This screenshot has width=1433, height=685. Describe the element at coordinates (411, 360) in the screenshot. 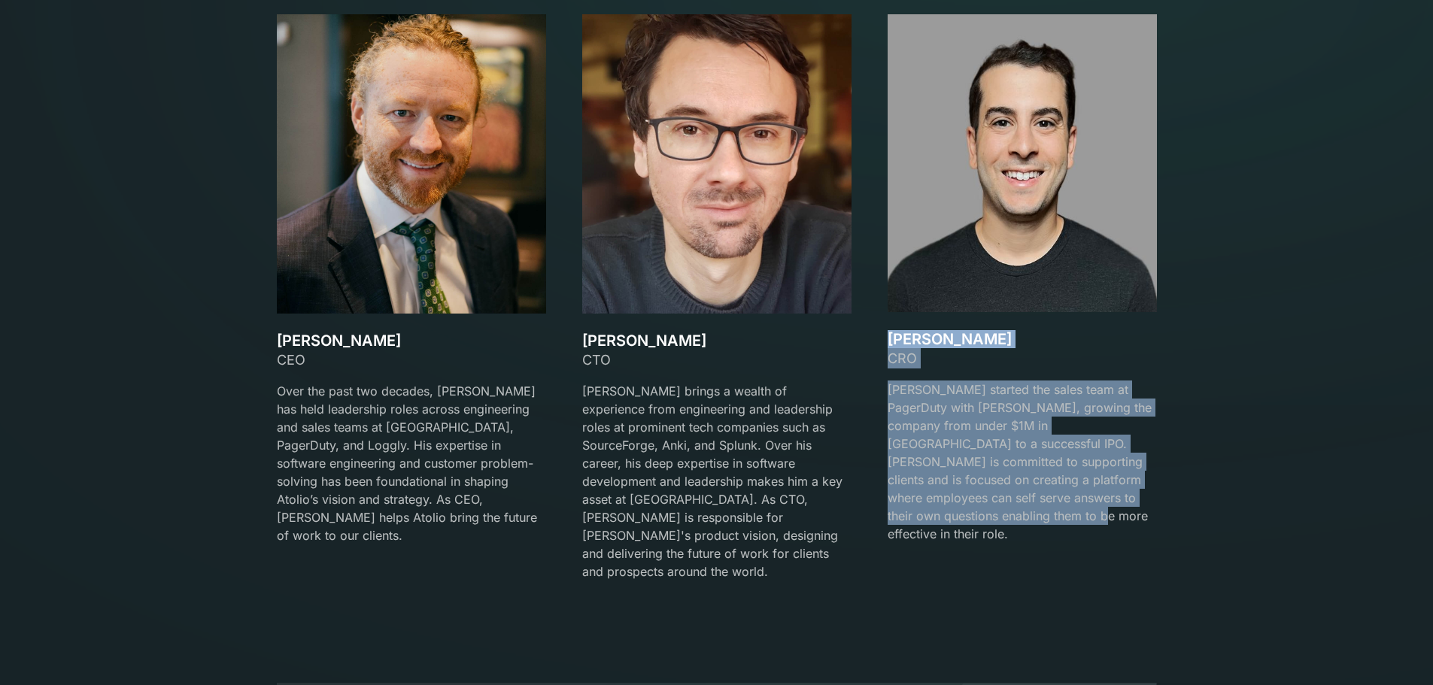

I see `div: CEO` at that location.